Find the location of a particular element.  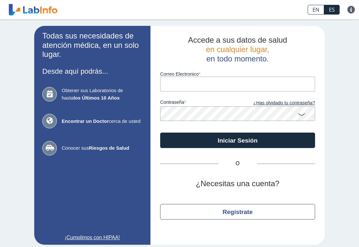

span: cerca de usted is located at coordinates (102, 121).